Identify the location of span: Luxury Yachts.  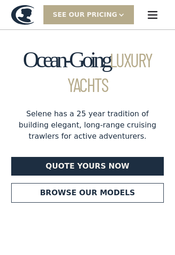
(110, 72).